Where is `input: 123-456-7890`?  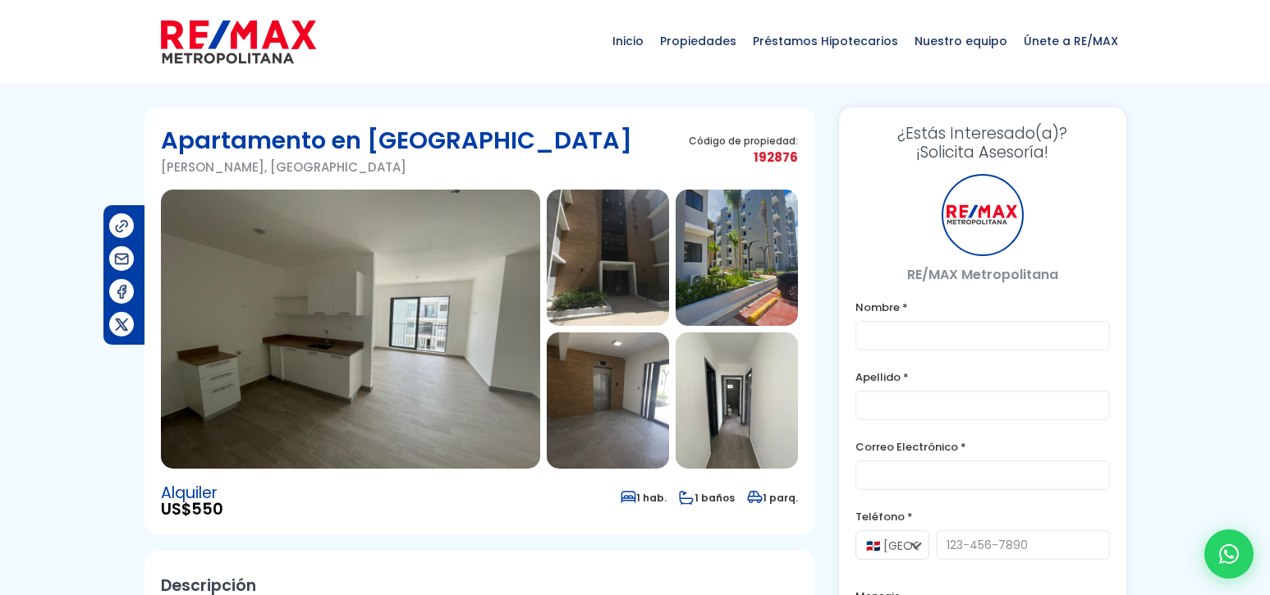 input: 123-456-7890 is located at coordinates (1023, 545).